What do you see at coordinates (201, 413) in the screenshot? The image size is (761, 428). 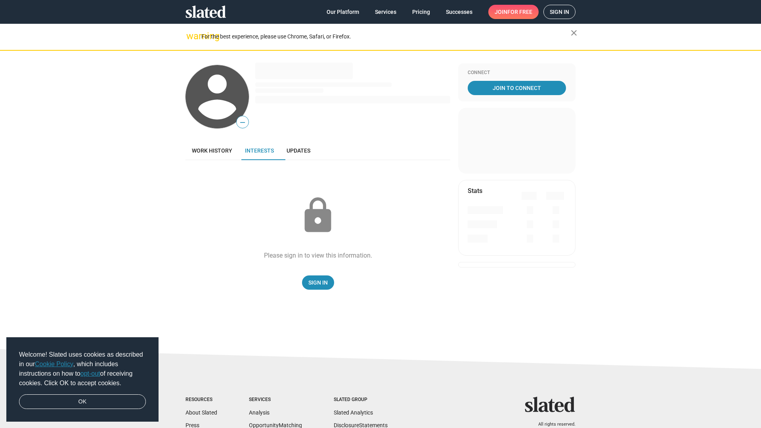 I see `a: About Slated` at bounding box center [201, 413].